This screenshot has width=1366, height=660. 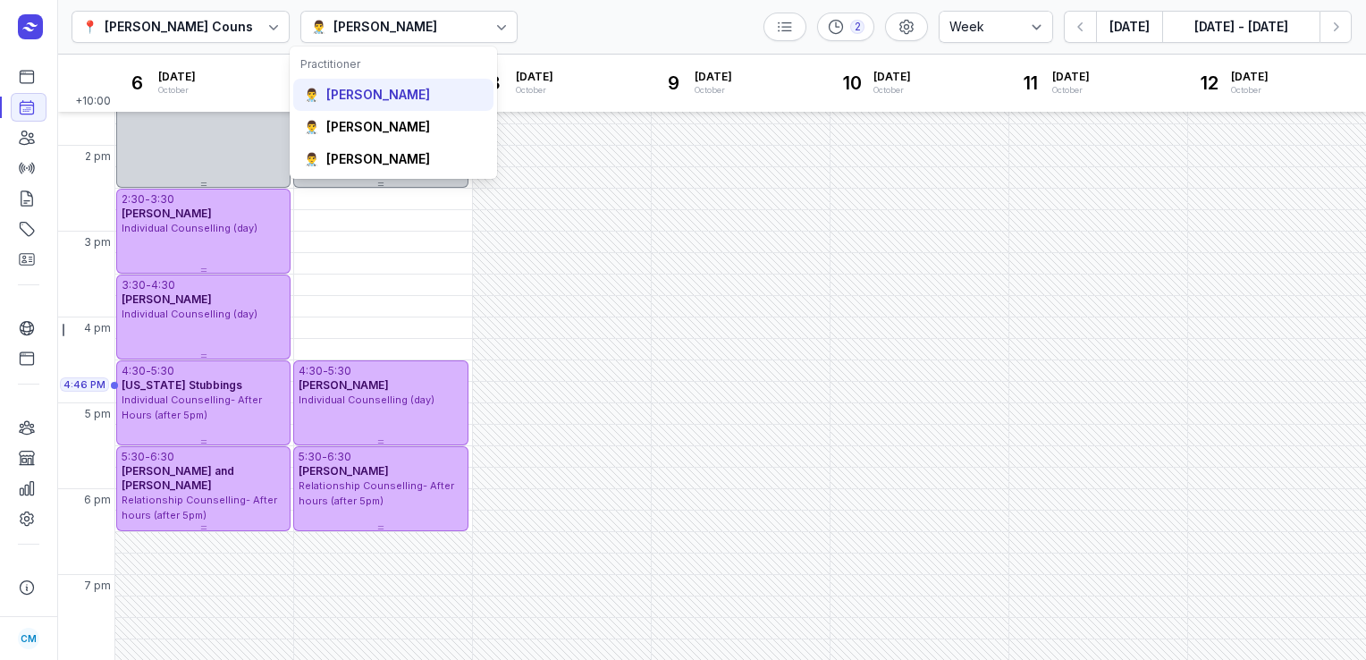 What do you see at coordinates (673, 83) in the screenshot?
I see `div: 9` at bounding box center [673, 83].